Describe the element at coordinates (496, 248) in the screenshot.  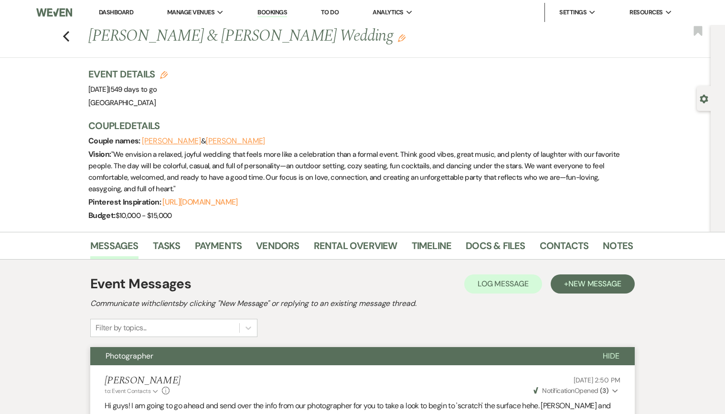
I see `a: Docs & Files` at that location.